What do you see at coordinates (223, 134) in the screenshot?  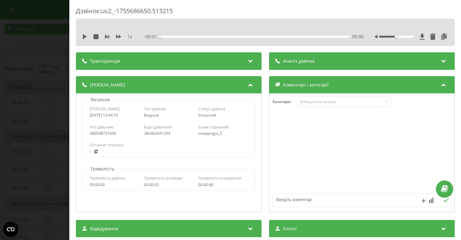 I see `div: snowyrngst_5` at bounding box center [223, 134].